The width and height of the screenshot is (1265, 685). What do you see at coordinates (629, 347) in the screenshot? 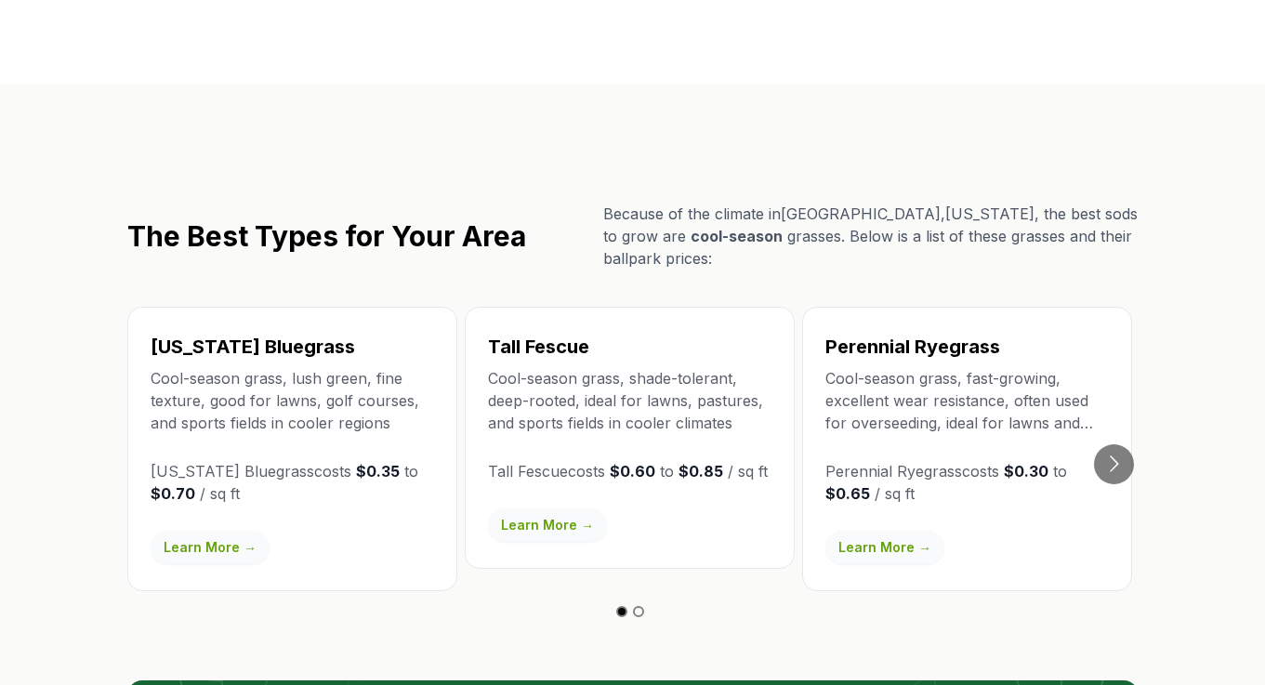
I see `h3: Tall Fescue` at bounding box center [629, 347].